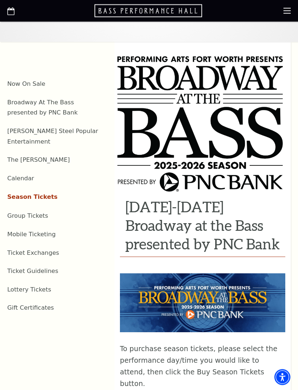 This screenshot has height=390, width=298. I want to click on a: Season Tickets, so click(32, 197).